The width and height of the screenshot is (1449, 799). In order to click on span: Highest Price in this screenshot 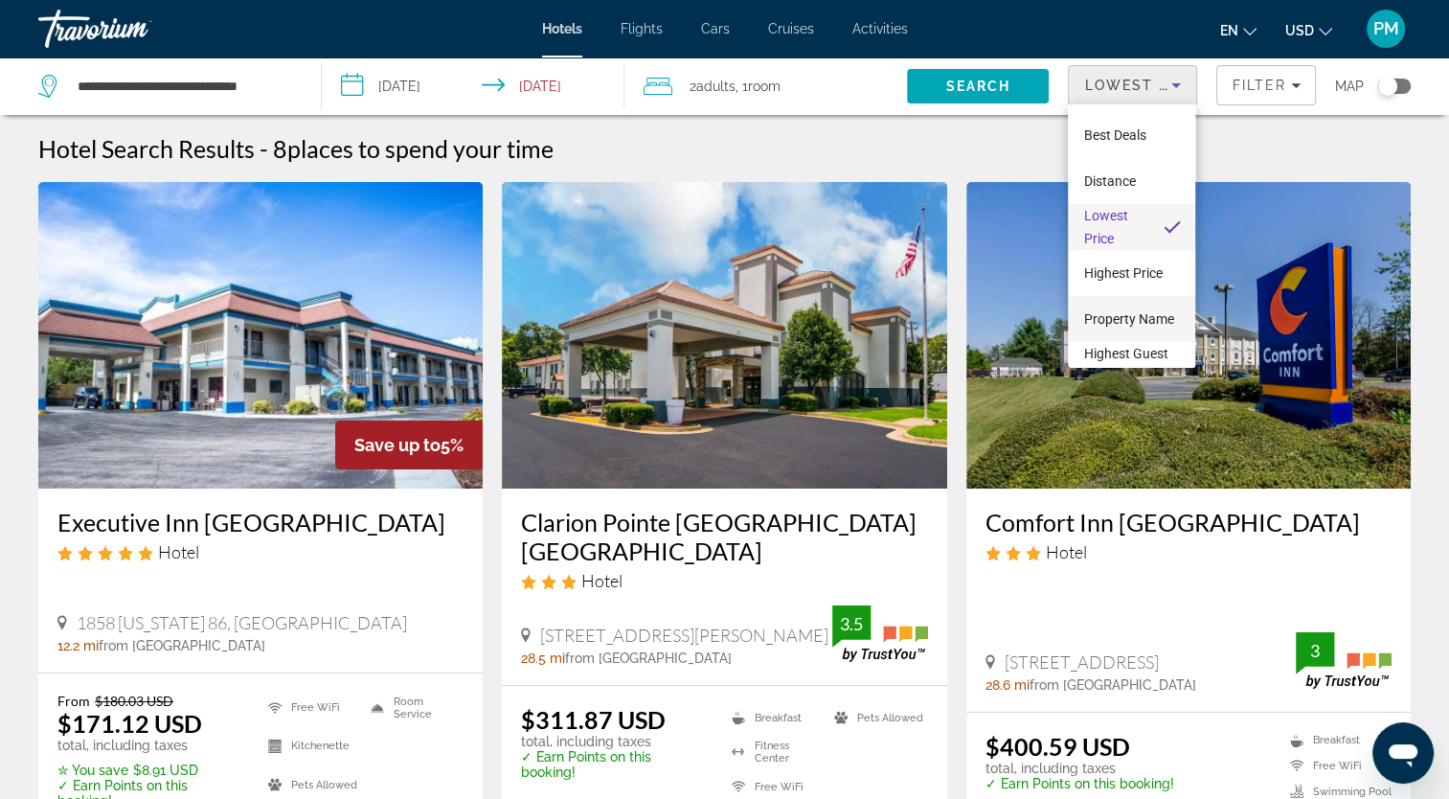, I will do `click(1123, 273)`.